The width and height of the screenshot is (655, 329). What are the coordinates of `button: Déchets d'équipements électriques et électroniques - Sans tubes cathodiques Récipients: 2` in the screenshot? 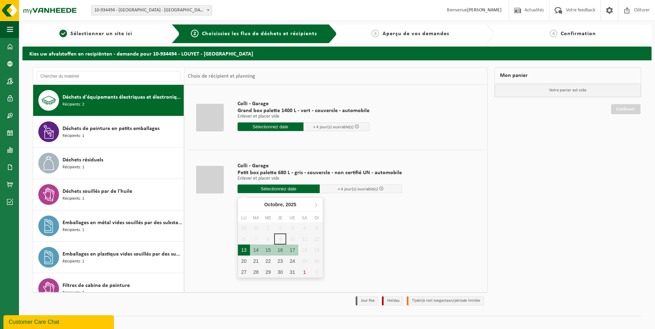 It's located at (108, 100).